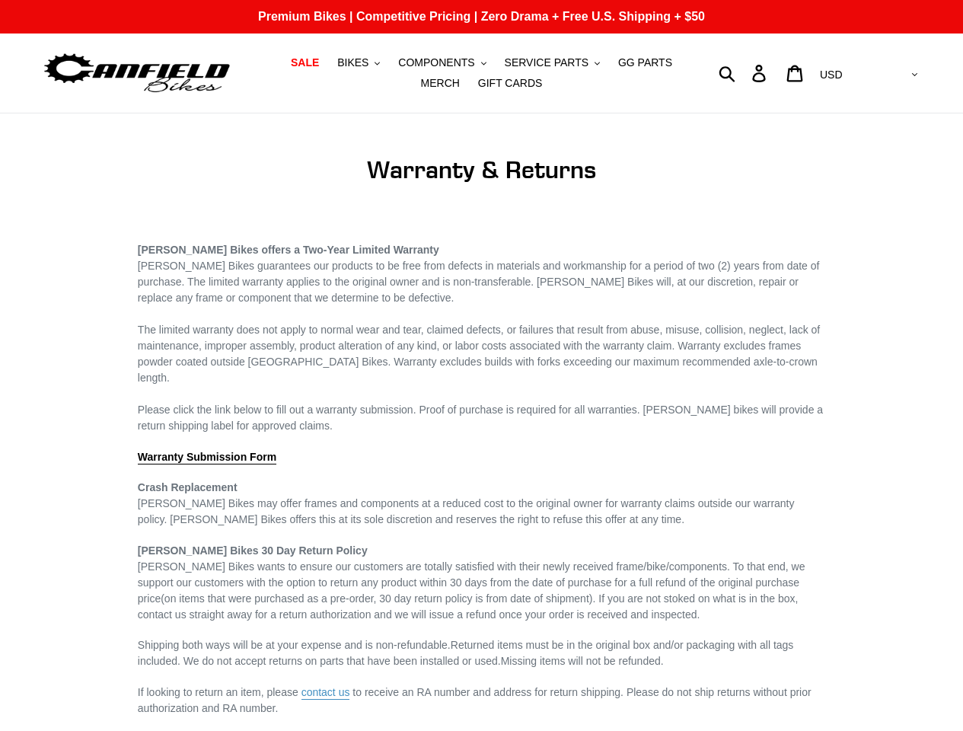  Describe the element at coordinates (481, 170) in the screenshot. I see `h1: Warranty & Returns` at that location.